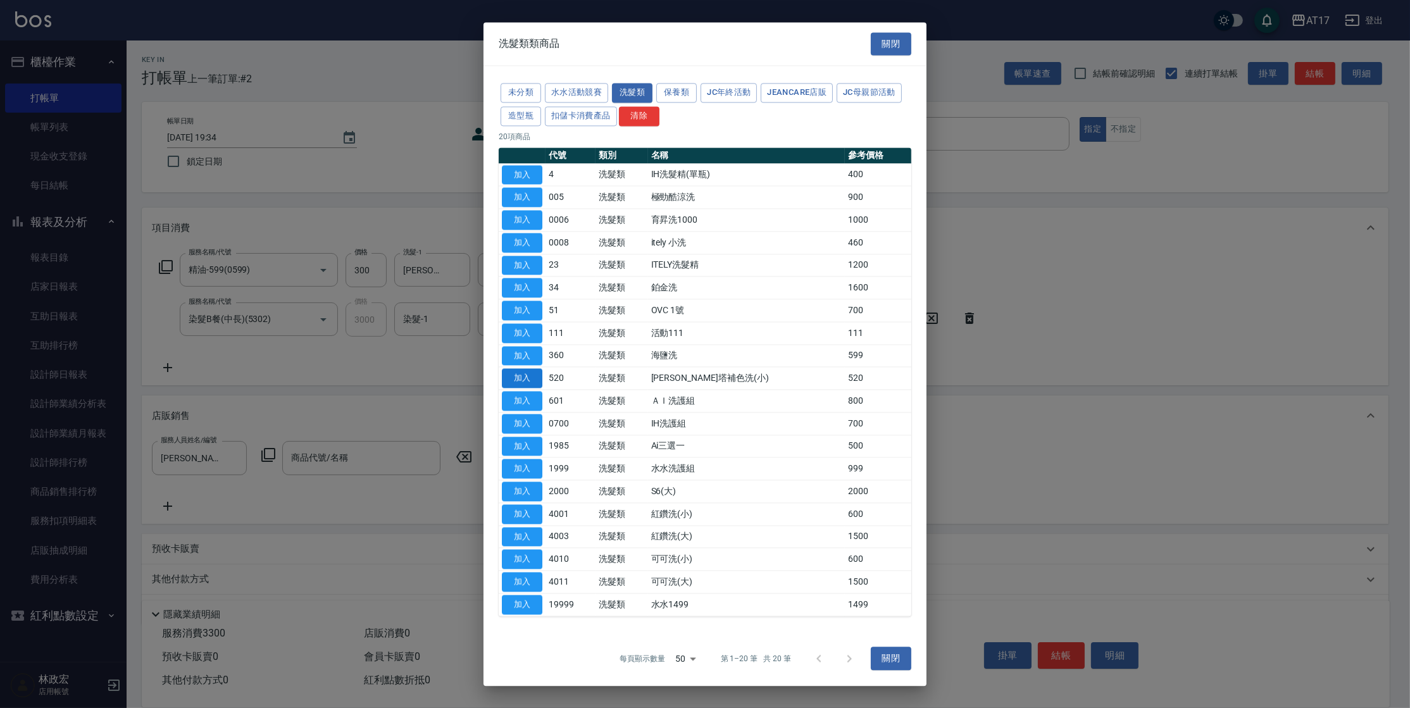 This screenshot has height=708, width=1410. What do you see at coordinates (570, 559) in the screenshot?
I see `td: 4010` at bounding box center [570, 559].